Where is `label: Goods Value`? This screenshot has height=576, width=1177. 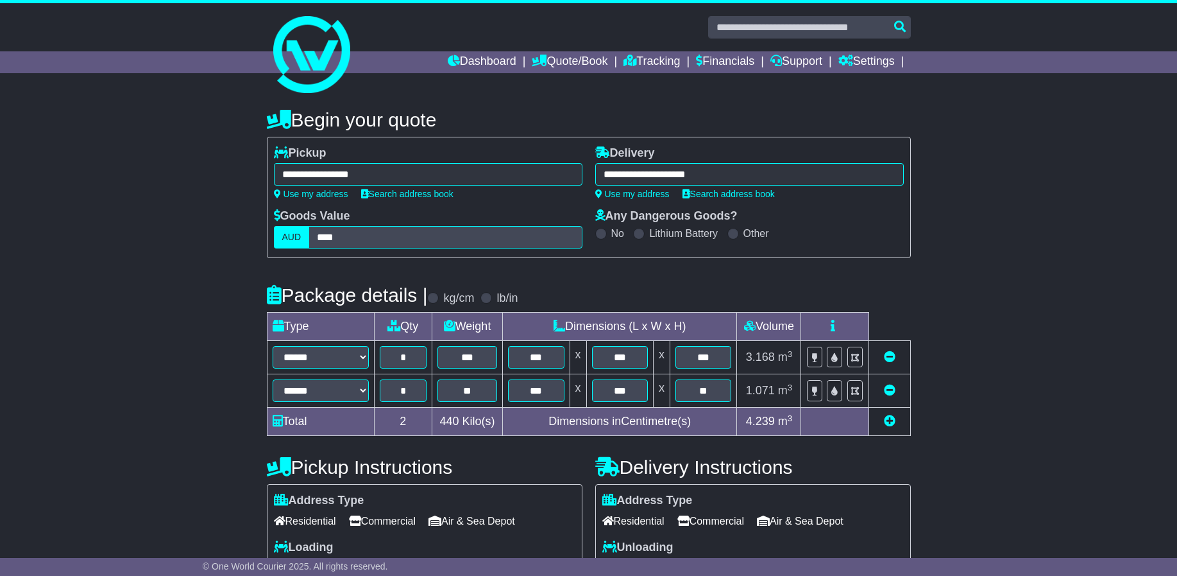
label: Goods Value is located at coordinates (312, 216).